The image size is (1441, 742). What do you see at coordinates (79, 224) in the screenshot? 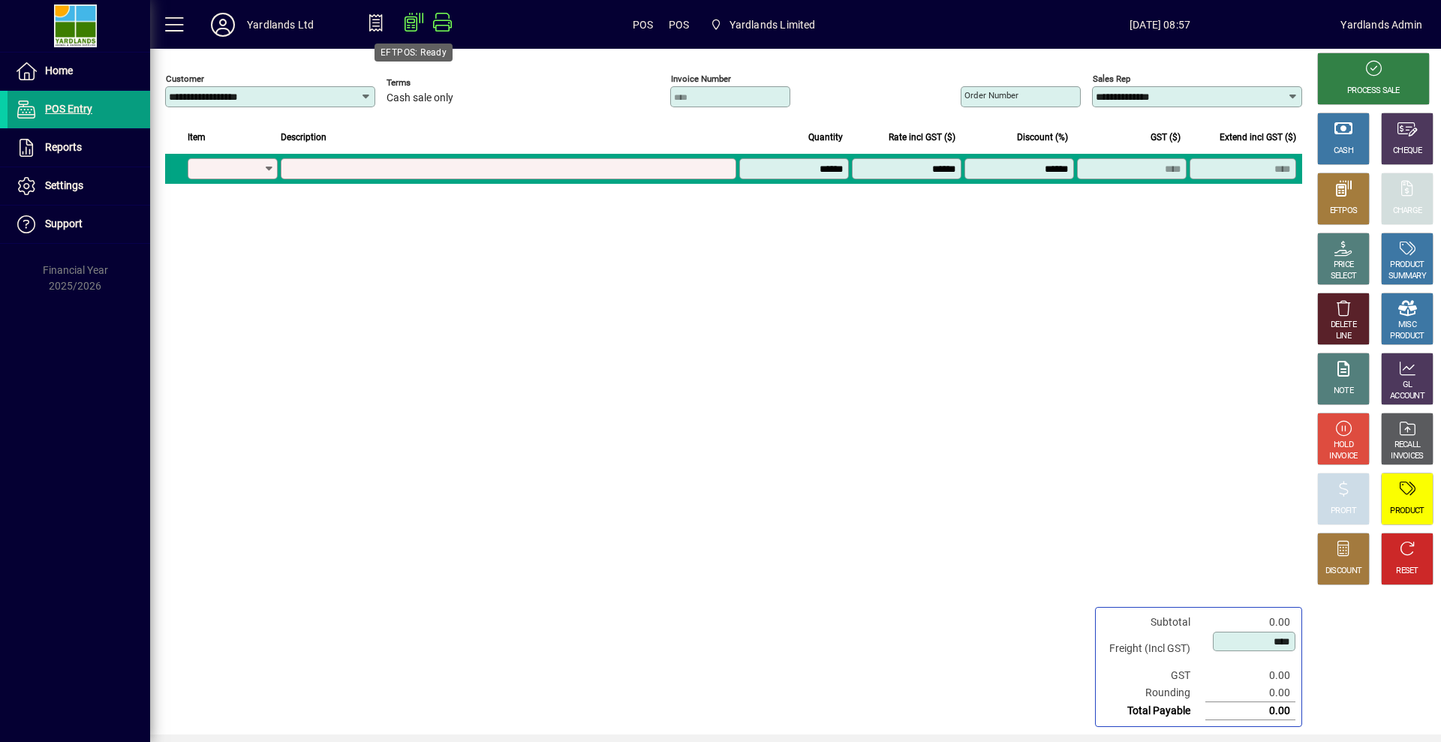
I see `a: Support` at bounding box center [79, 224].